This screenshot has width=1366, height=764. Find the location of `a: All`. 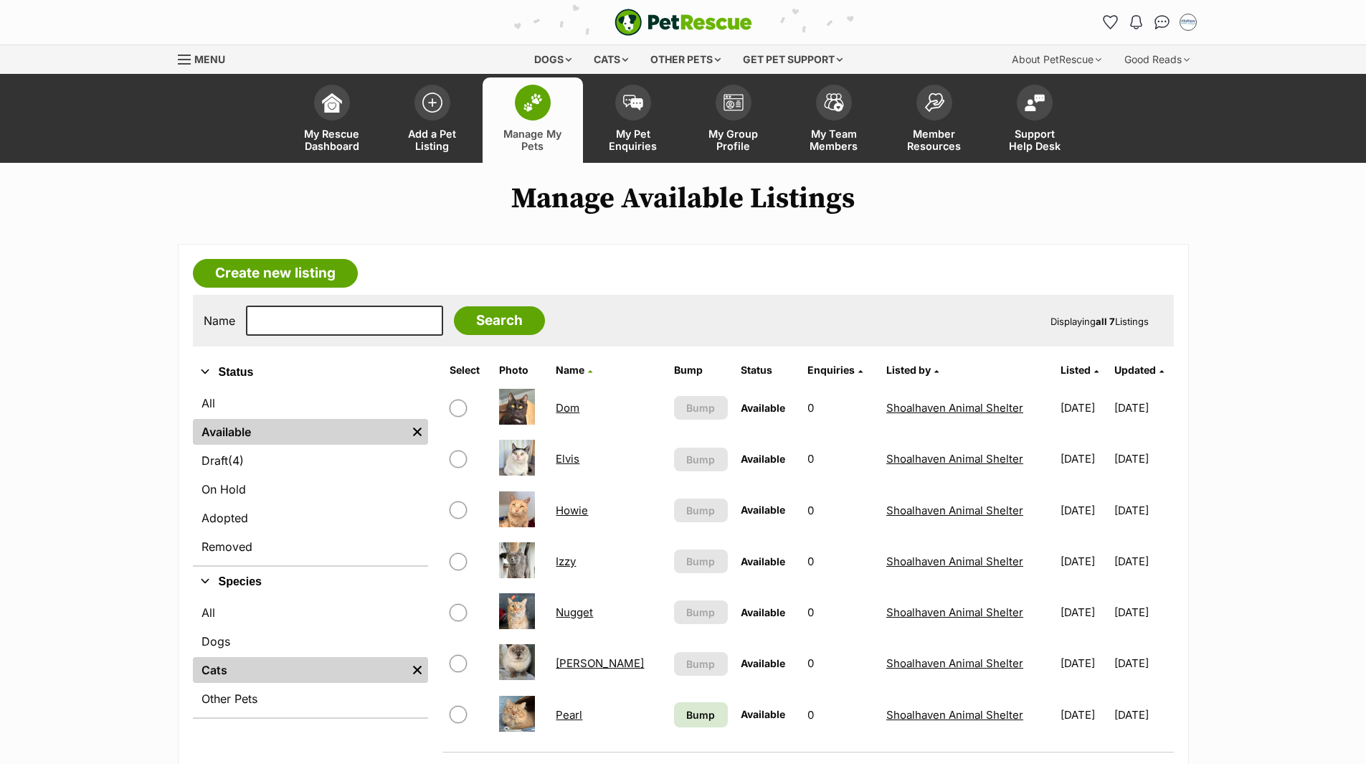

a: All is located at coordinates (311, 612).